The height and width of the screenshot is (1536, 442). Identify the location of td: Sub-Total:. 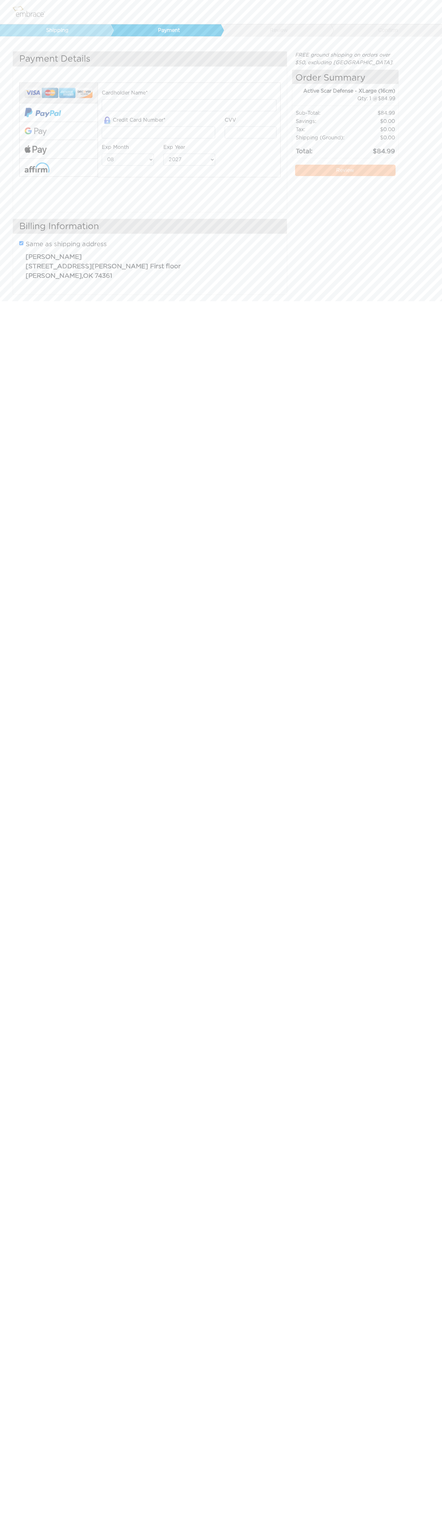
(323, 113).